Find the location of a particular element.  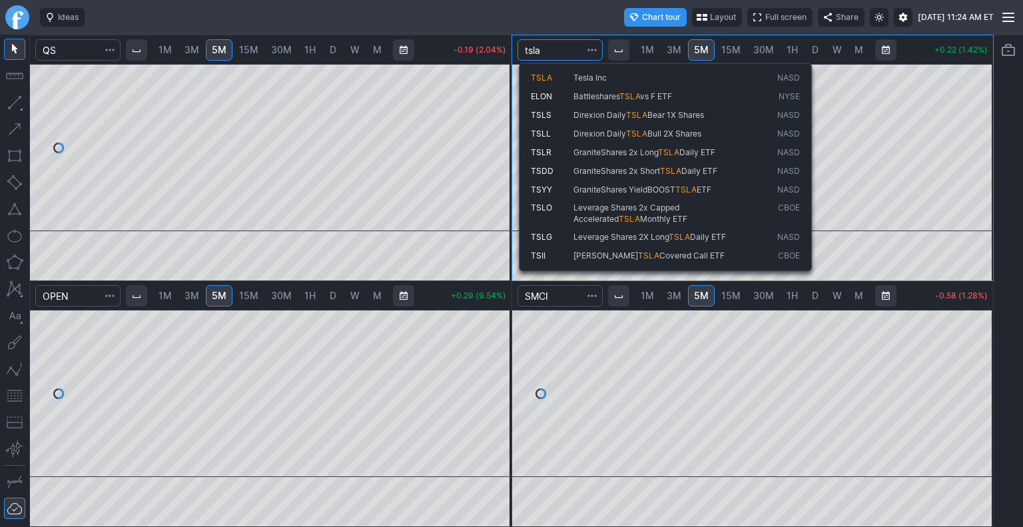

span: TSDD is located at coordinates (542, 171).